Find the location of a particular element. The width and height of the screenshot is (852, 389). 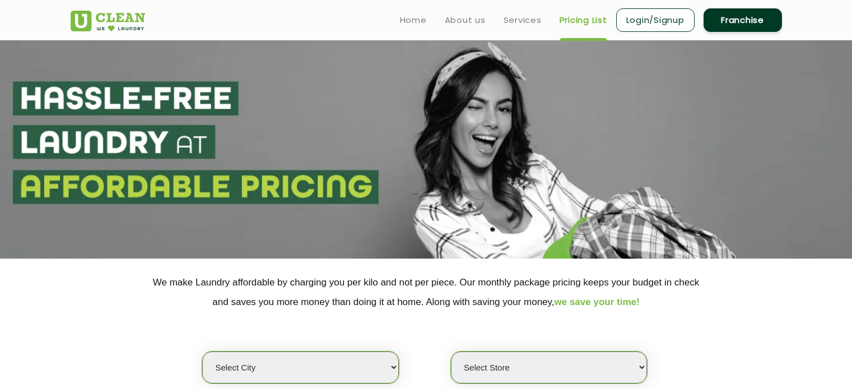

a: Pricing List is located at coordinates (583, 20).